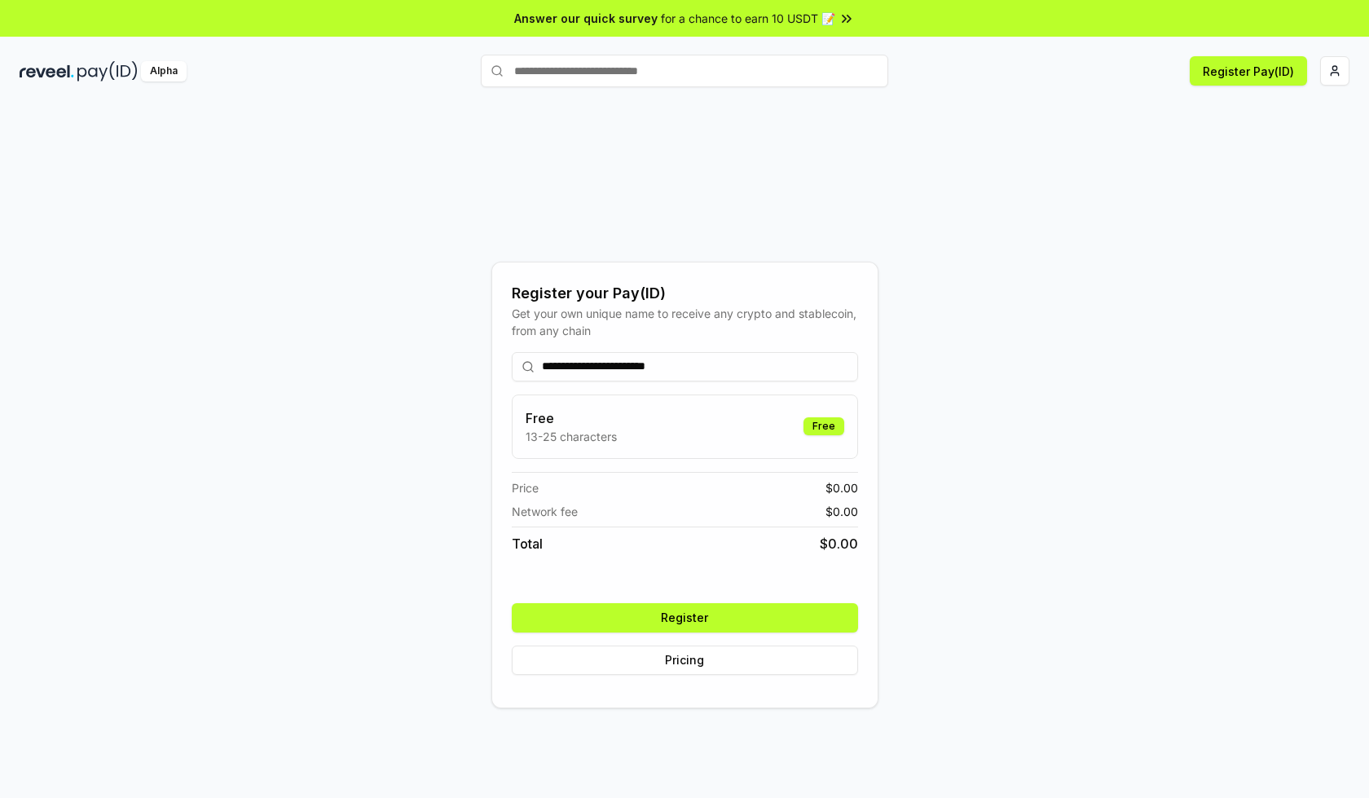 This screenshot has height=798, width=1369. What do you see at coordinates (164, 71) in the screenshot?
I see `div: Alpha` at bounding box center [164, 71].